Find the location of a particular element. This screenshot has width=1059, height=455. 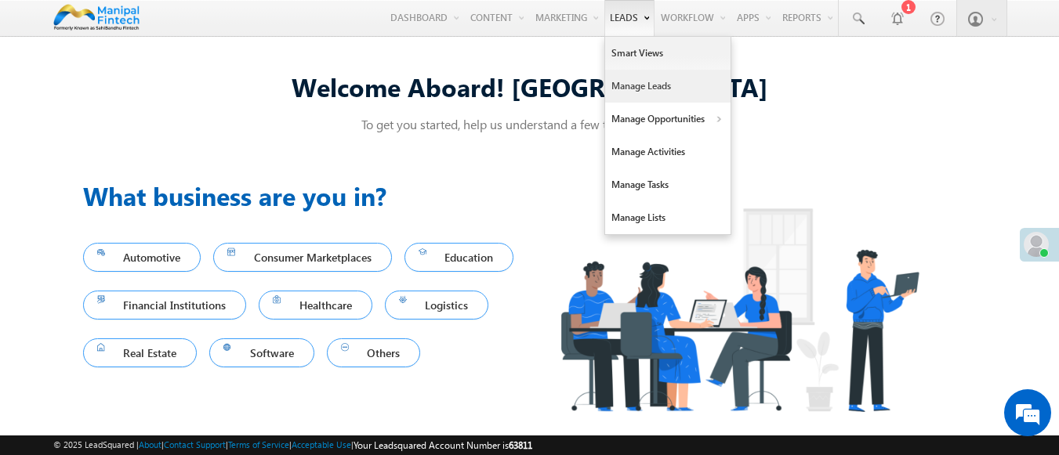

span: 63811 is located at coordinates (521, 445).